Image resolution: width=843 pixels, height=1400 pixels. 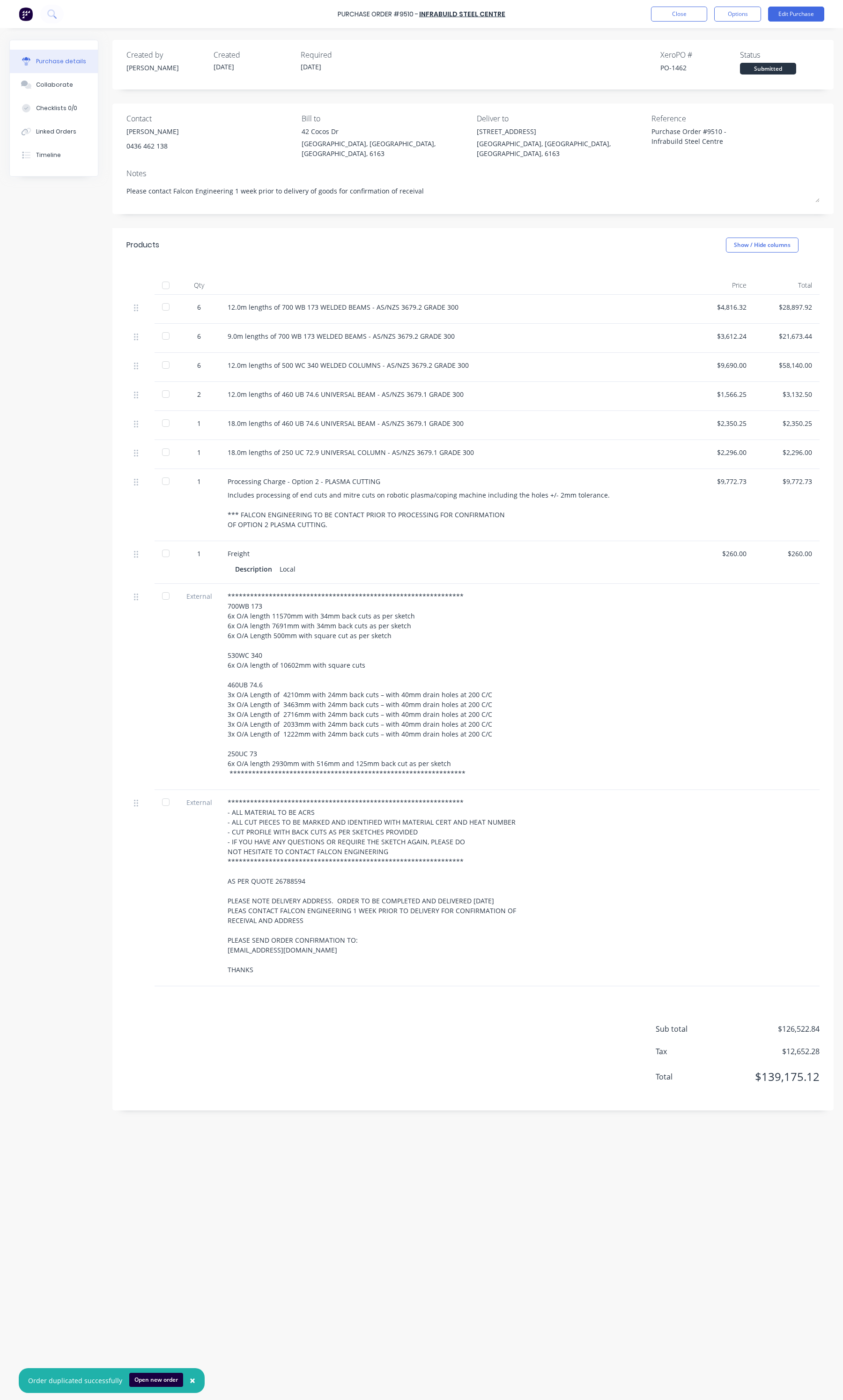 I want to click on div: PO-1462, so click(x=700, y=68).